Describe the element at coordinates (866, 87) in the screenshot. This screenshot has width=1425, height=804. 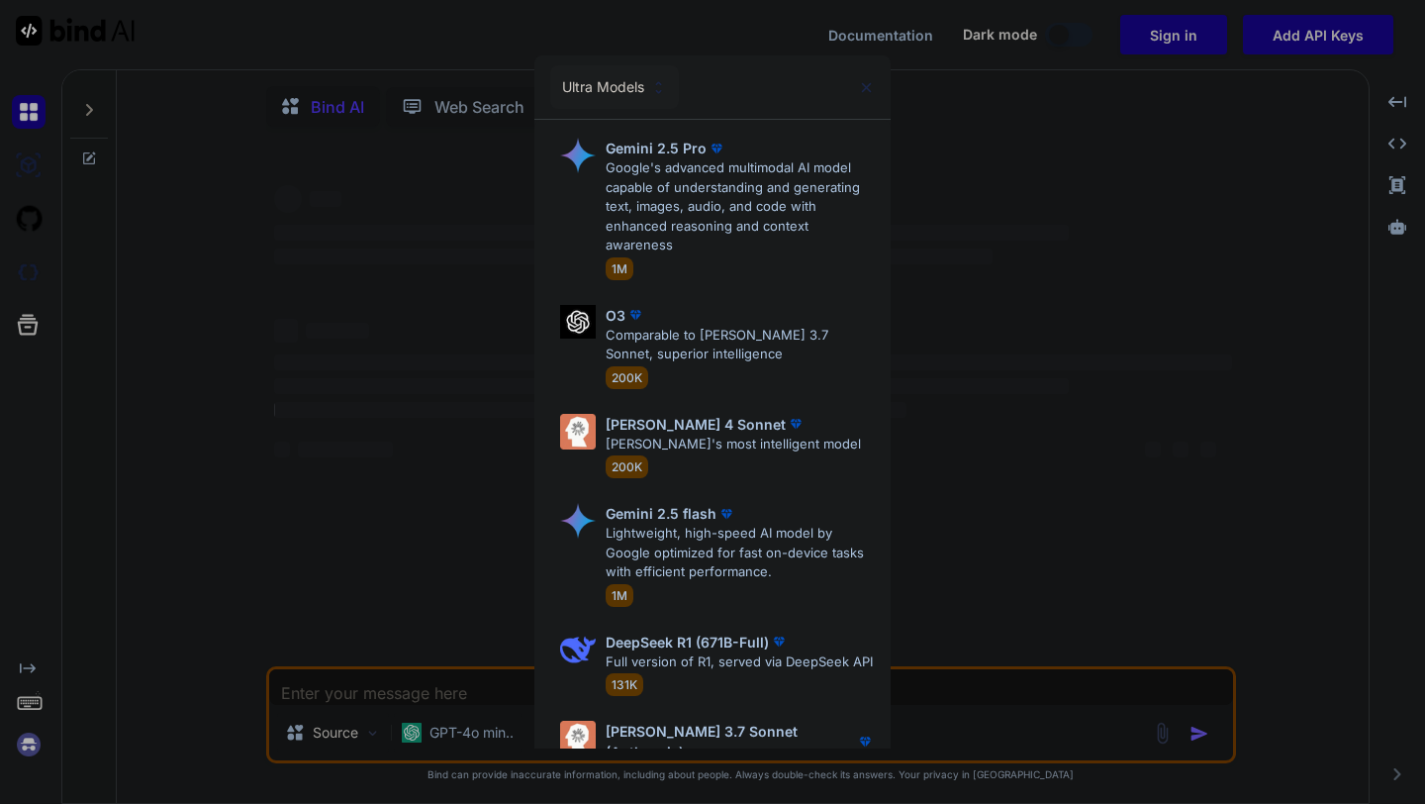
I see `img: close` at that location.